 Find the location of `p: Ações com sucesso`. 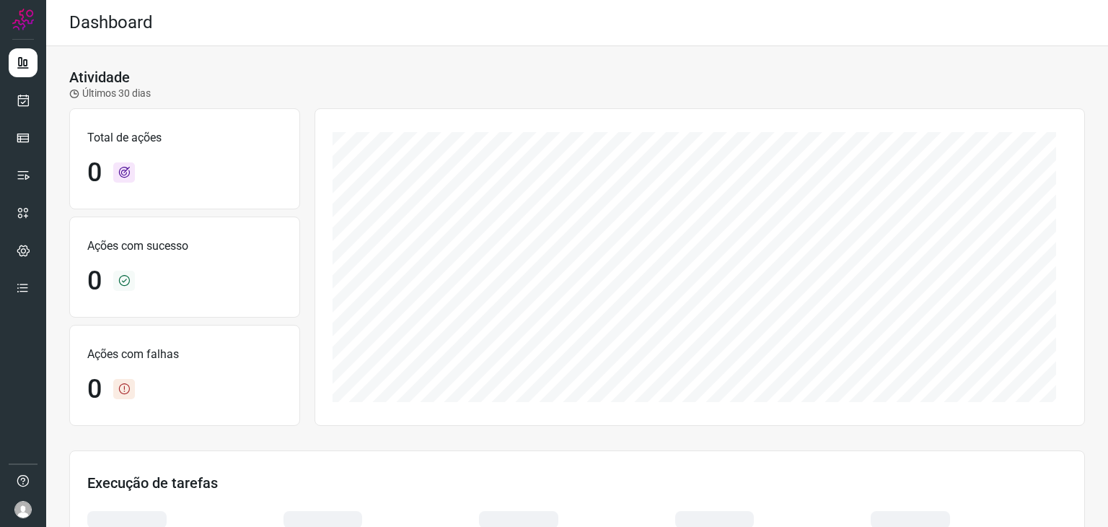

p: Ações com sucesso is located at coordinates (185, 246).